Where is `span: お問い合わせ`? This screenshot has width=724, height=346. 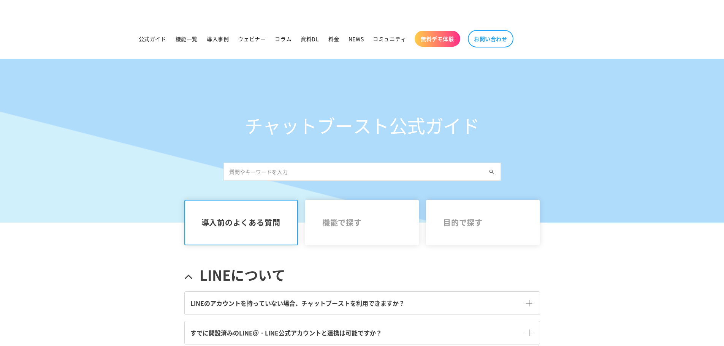 span: お問い合わせ is located at coordinates (491, 39).